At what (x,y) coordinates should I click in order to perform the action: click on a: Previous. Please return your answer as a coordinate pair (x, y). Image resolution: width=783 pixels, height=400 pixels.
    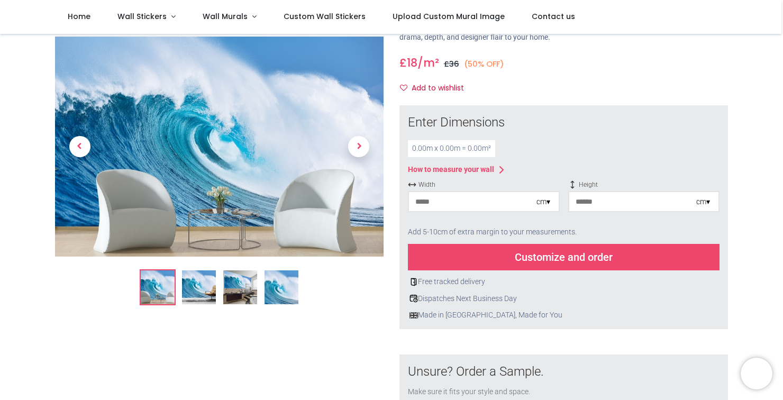
    Looking at the image, I should click on (79, 146).